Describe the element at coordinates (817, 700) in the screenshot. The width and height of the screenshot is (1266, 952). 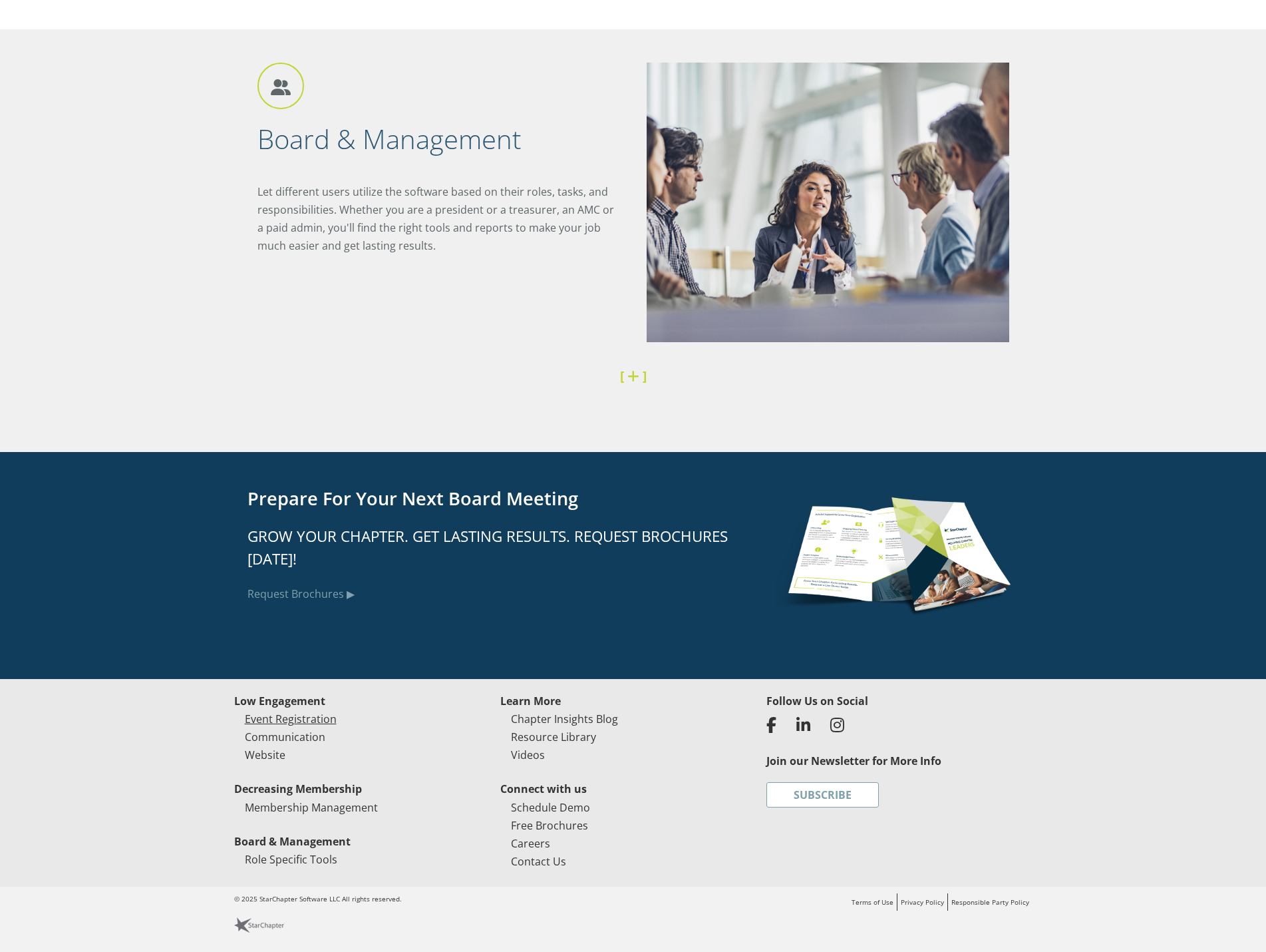
I see `strong: Follow Us on Social` at that location.